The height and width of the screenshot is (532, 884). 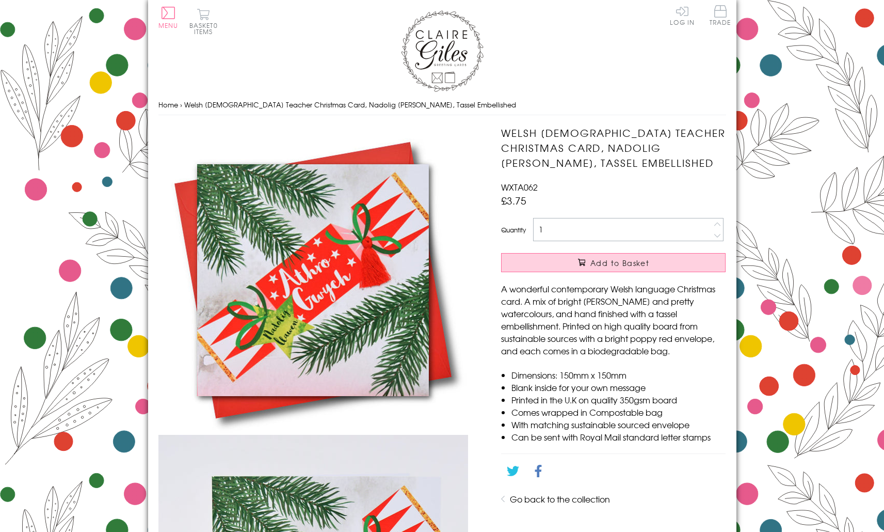 What do you see at coordinates (514, 200) in the screenshot?
I see `span: £3.75` at bounding box center [514, 200].